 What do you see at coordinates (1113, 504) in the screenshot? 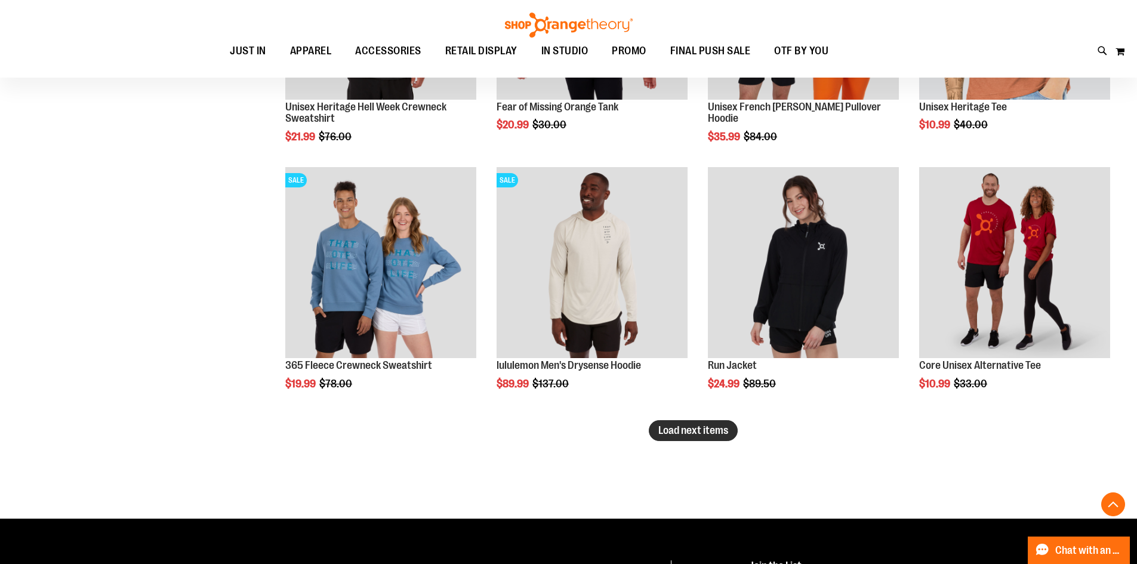
I see `button: Back To Top` at bounding box center [1113, 504].